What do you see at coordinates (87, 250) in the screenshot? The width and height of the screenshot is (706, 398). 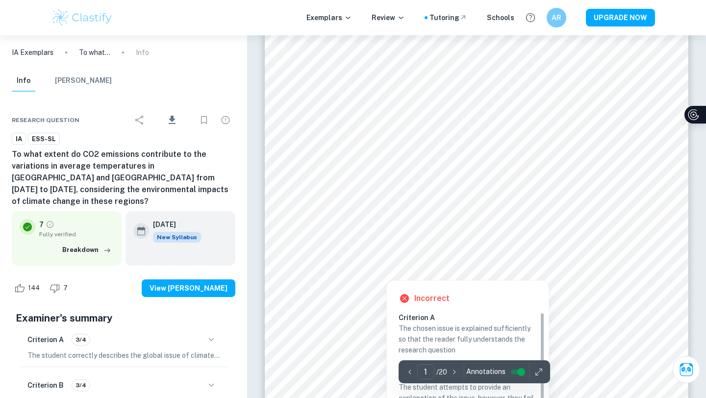 I see `button: Breakdown` at bounding box center [87, 250].